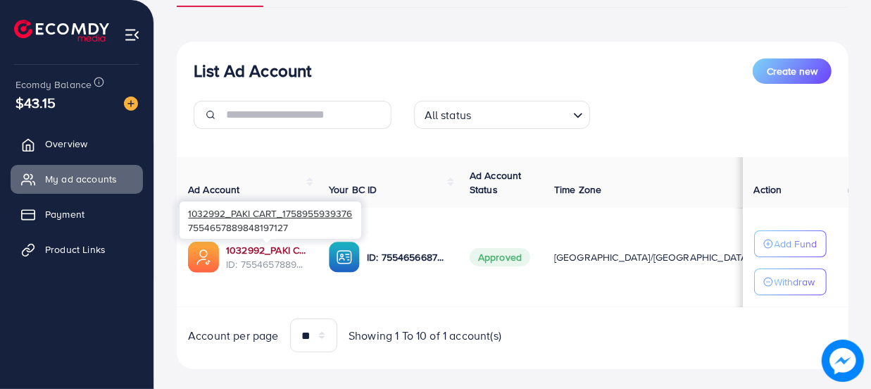 The width and height of the screenshot is (871, 389). I want to click on span: Ad Account Status, so click(496, 182).